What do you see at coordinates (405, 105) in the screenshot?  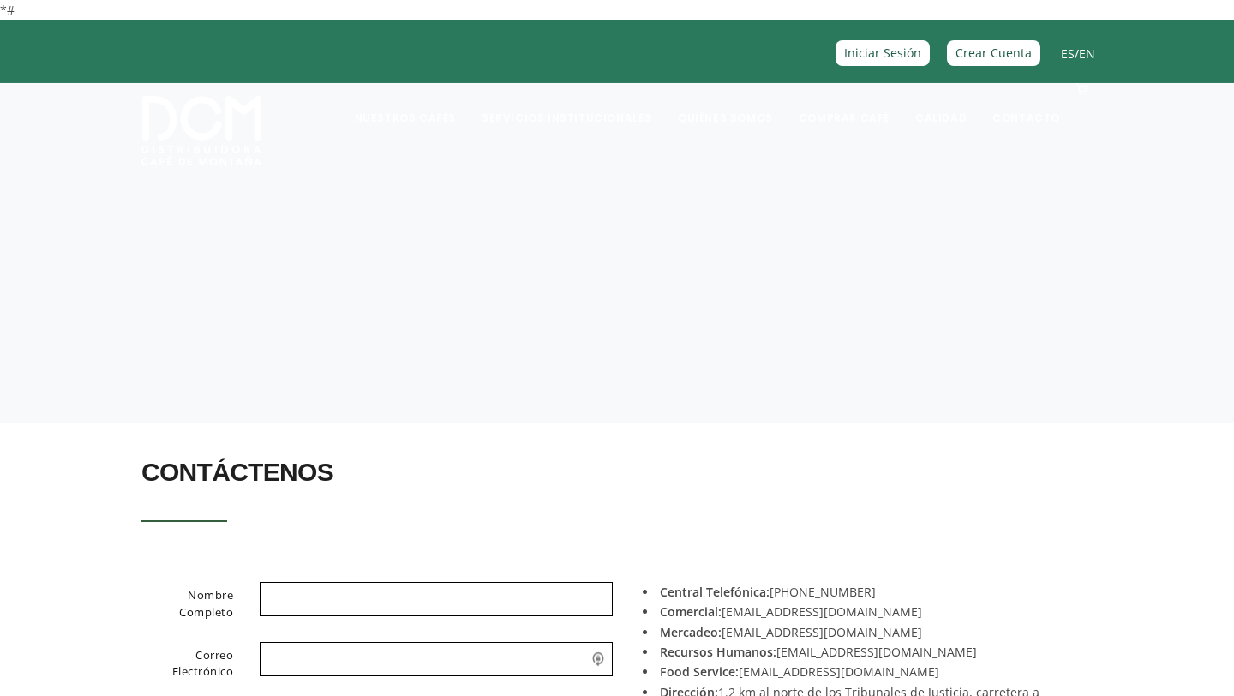 I see `a: Nuestros Cafés` at bounding box center [405, 105].